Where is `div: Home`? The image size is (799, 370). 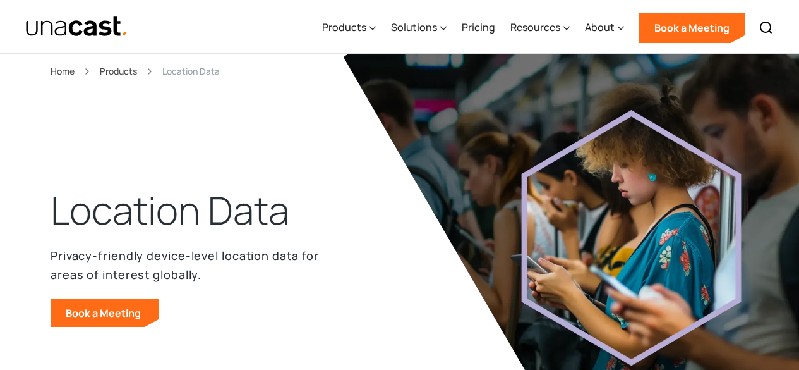 div: Home is located at coordinates (63, 71).